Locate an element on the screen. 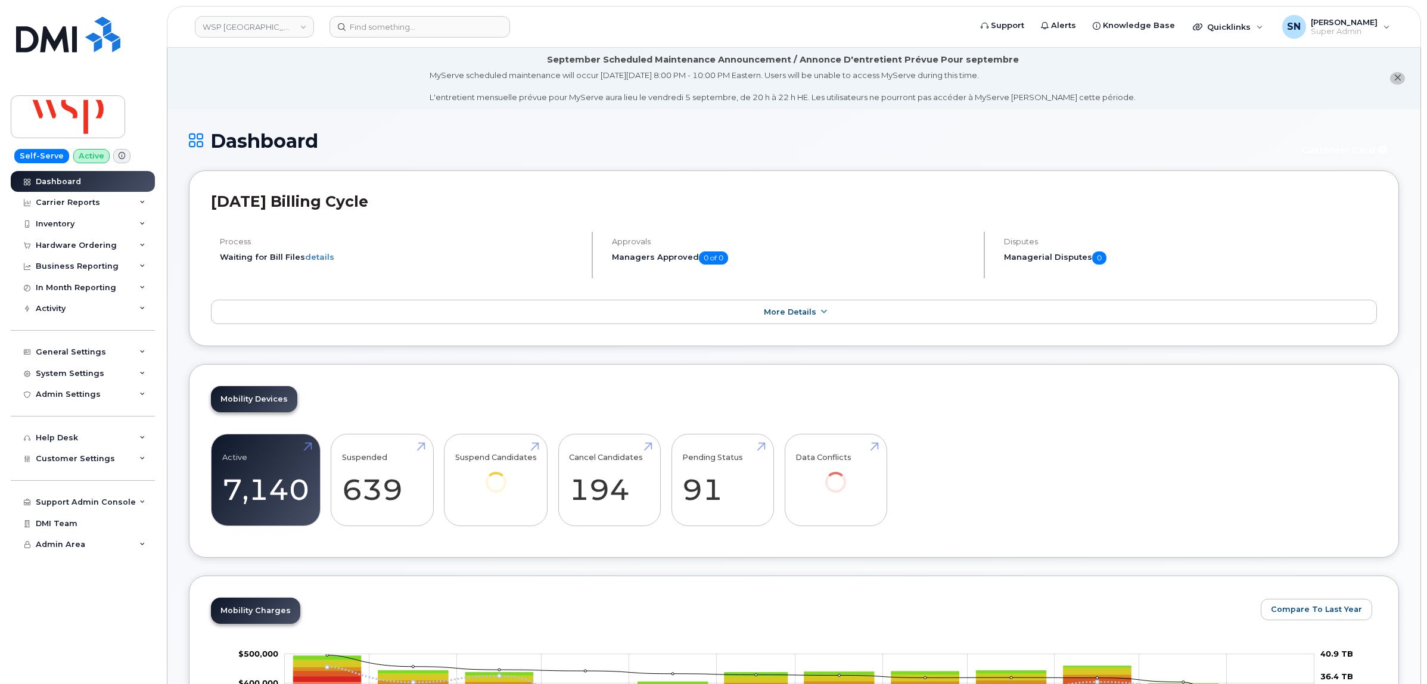  a: Suspend Candidates is located at coordinates (496, 475).